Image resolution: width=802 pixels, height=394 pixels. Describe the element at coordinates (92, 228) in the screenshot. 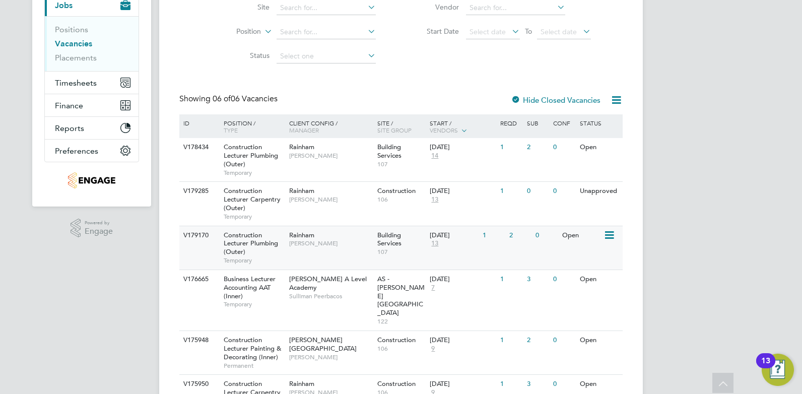

I see `a: Powered byEngage` at that location.